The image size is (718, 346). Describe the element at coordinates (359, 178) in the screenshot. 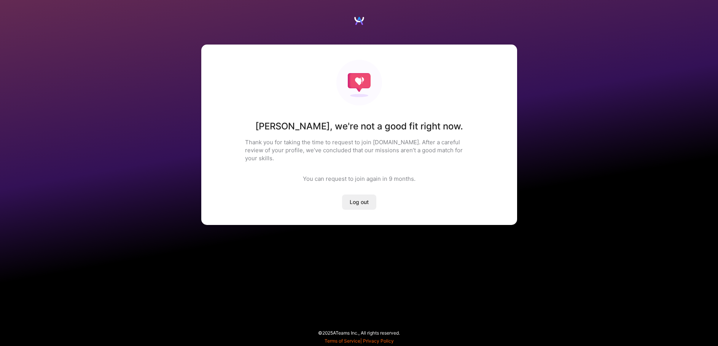

I see `div: You can request to join again in 9 months .` at that location.